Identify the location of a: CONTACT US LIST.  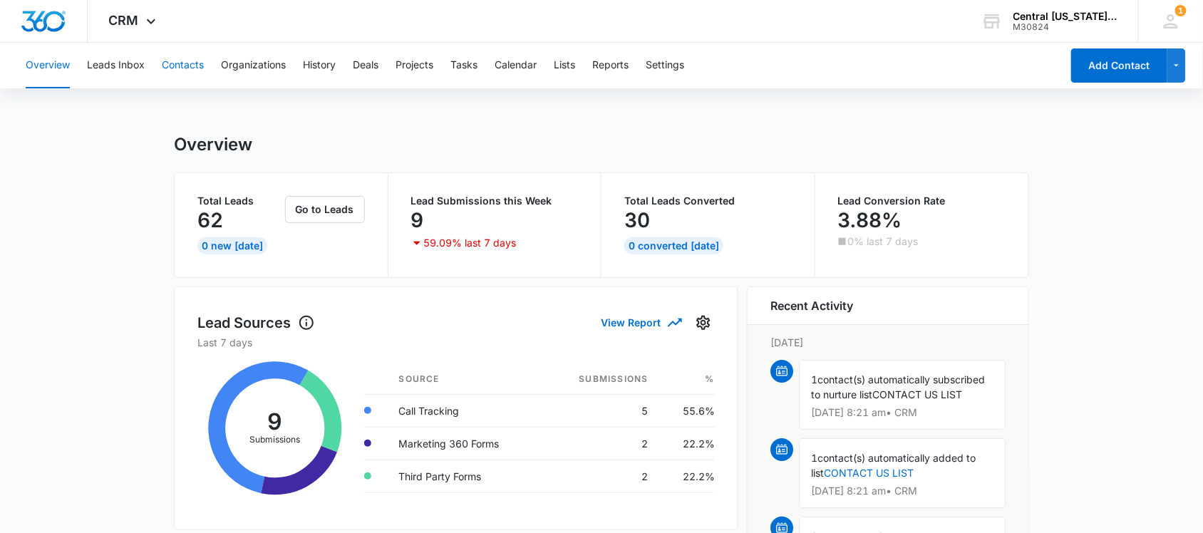
(869, 473).